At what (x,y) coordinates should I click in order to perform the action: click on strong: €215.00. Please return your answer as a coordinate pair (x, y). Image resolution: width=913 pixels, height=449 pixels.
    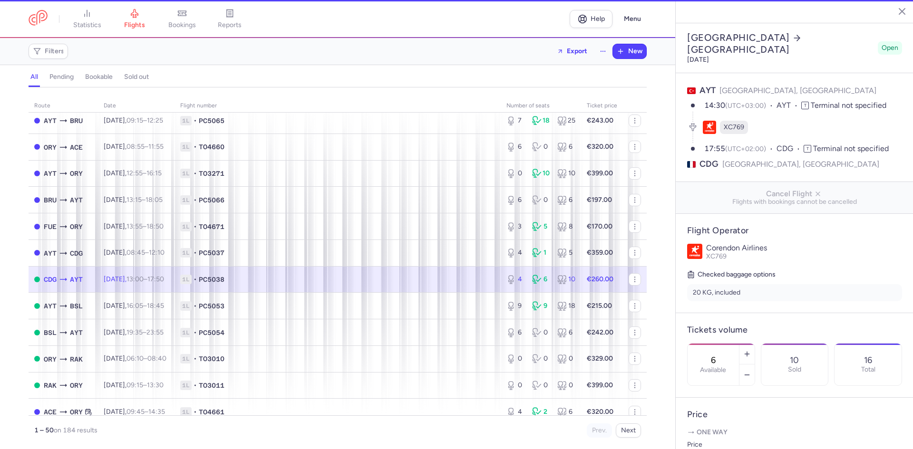
    Looking at the image, I should click on (599, 306).